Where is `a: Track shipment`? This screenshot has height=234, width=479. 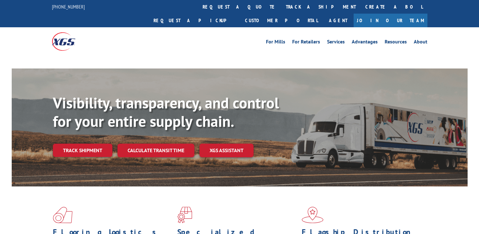 a: Track shipment is located at coordinates (83, 150).